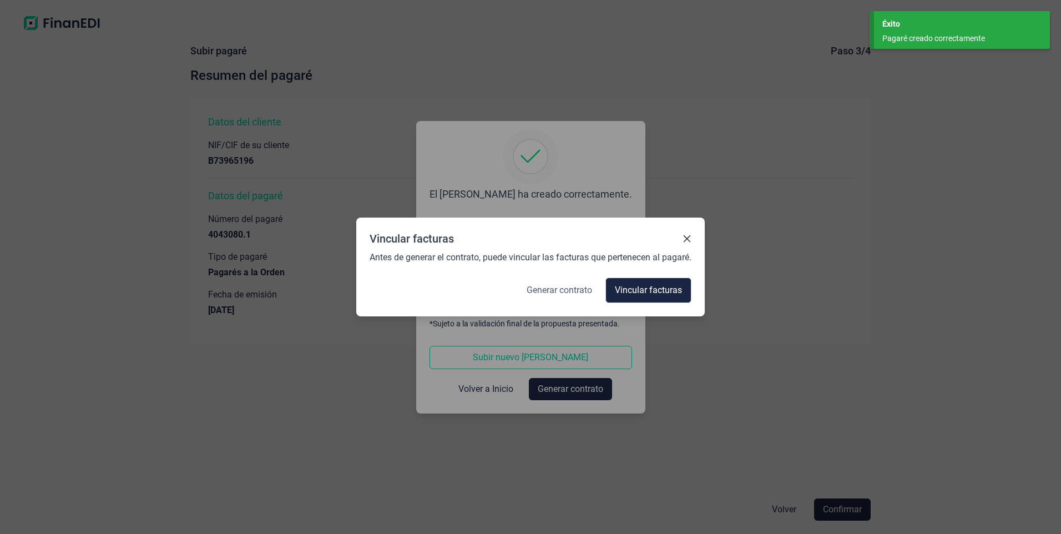 The image size is (1061, 534). Describe the element at coordinates (412, 239) in the screenshot. I see `div: Vincular facturas` at that location.